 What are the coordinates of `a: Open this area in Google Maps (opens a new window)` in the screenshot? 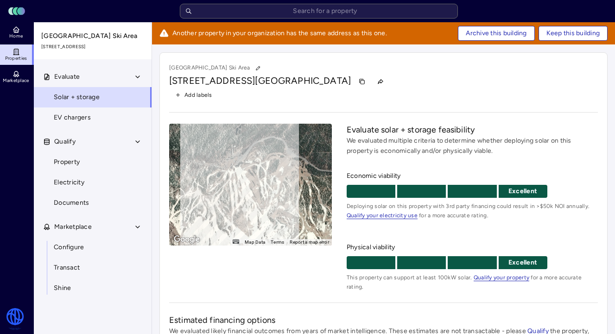 It's located at (187, 240).